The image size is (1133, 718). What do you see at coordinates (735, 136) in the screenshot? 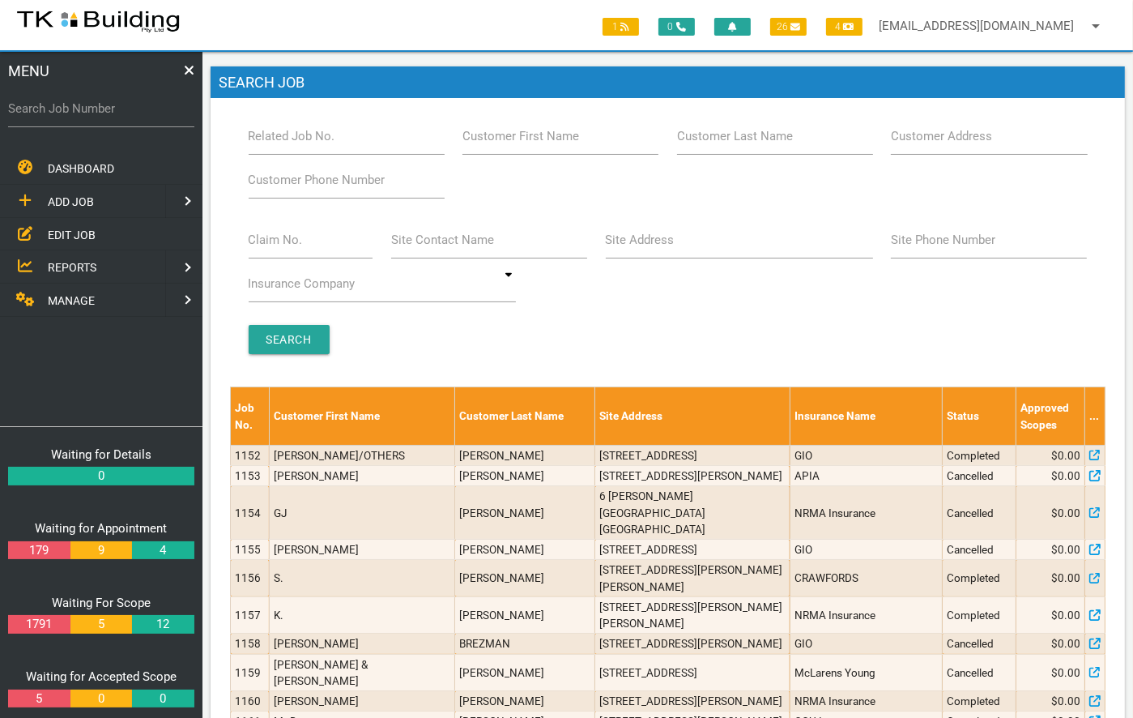
I see `label: Customer Last Name` at bounding box center [735, 136].